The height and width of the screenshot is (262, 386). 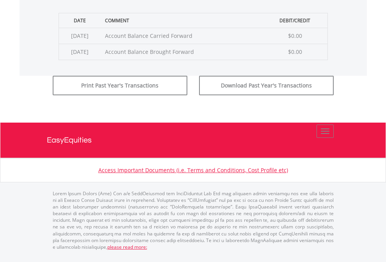 I want to click on td: Account Balance Carried Forward, so click(x=182, y=36).